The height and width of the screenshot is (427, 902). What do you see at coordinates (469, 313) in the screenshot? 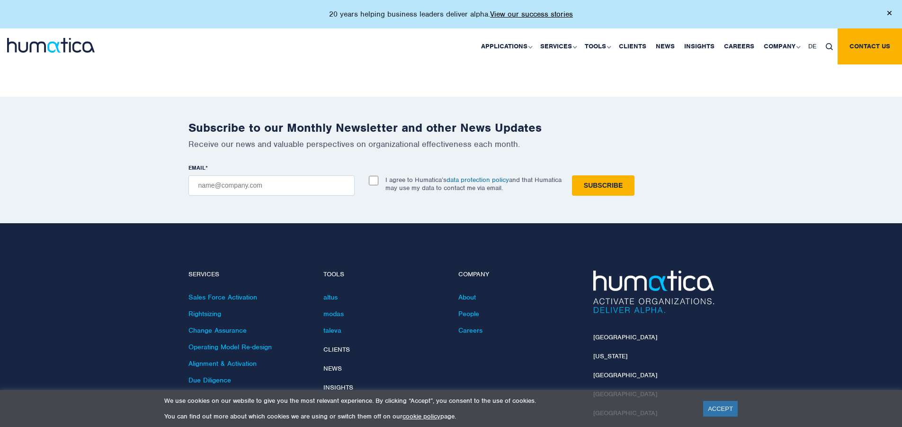
I see `a: People` at bounding box center [469, 313].